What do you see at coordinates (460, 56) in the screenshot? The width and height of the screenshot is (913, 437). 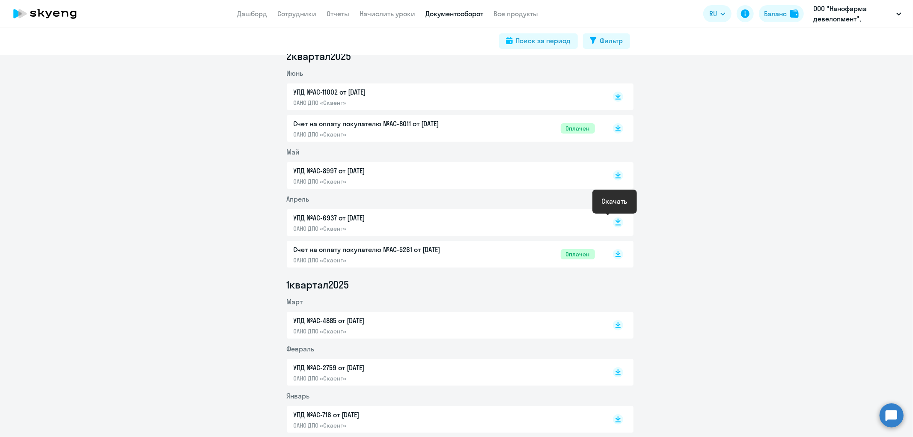 I see `li: 2 квартал 2025` at bounding box center [460, 56].